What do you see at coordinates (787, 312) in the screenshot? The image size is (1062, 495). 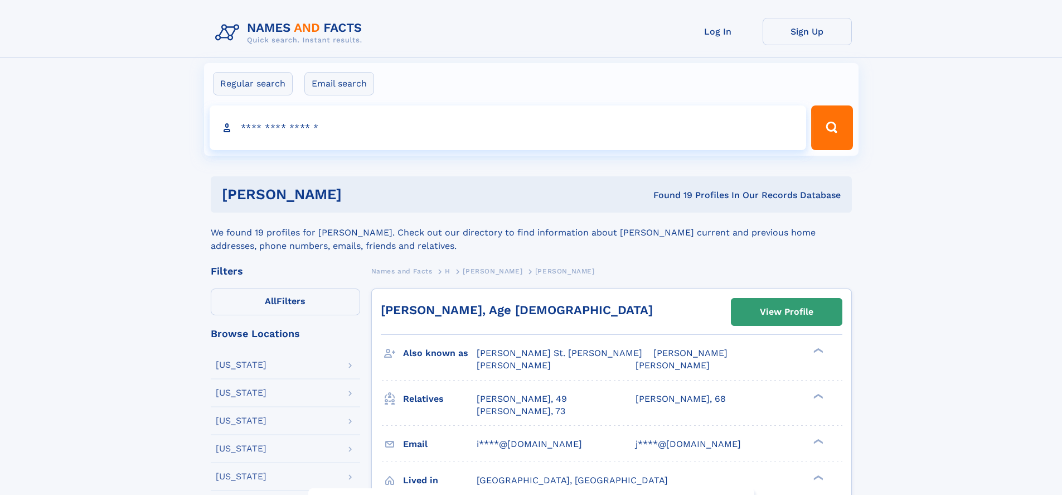 I see `div: View Profile` at bounding box center [787, 312].